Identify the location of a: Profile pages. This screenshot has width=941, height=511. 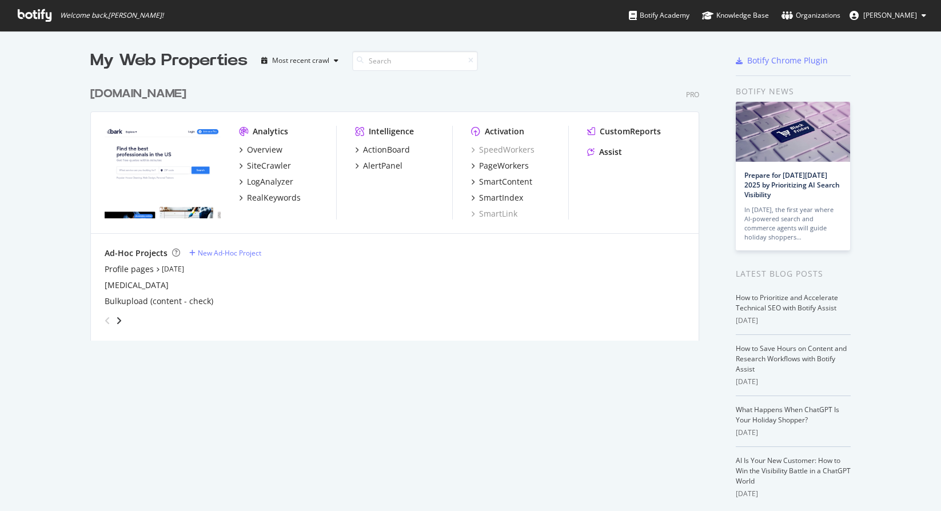
(129, 269).